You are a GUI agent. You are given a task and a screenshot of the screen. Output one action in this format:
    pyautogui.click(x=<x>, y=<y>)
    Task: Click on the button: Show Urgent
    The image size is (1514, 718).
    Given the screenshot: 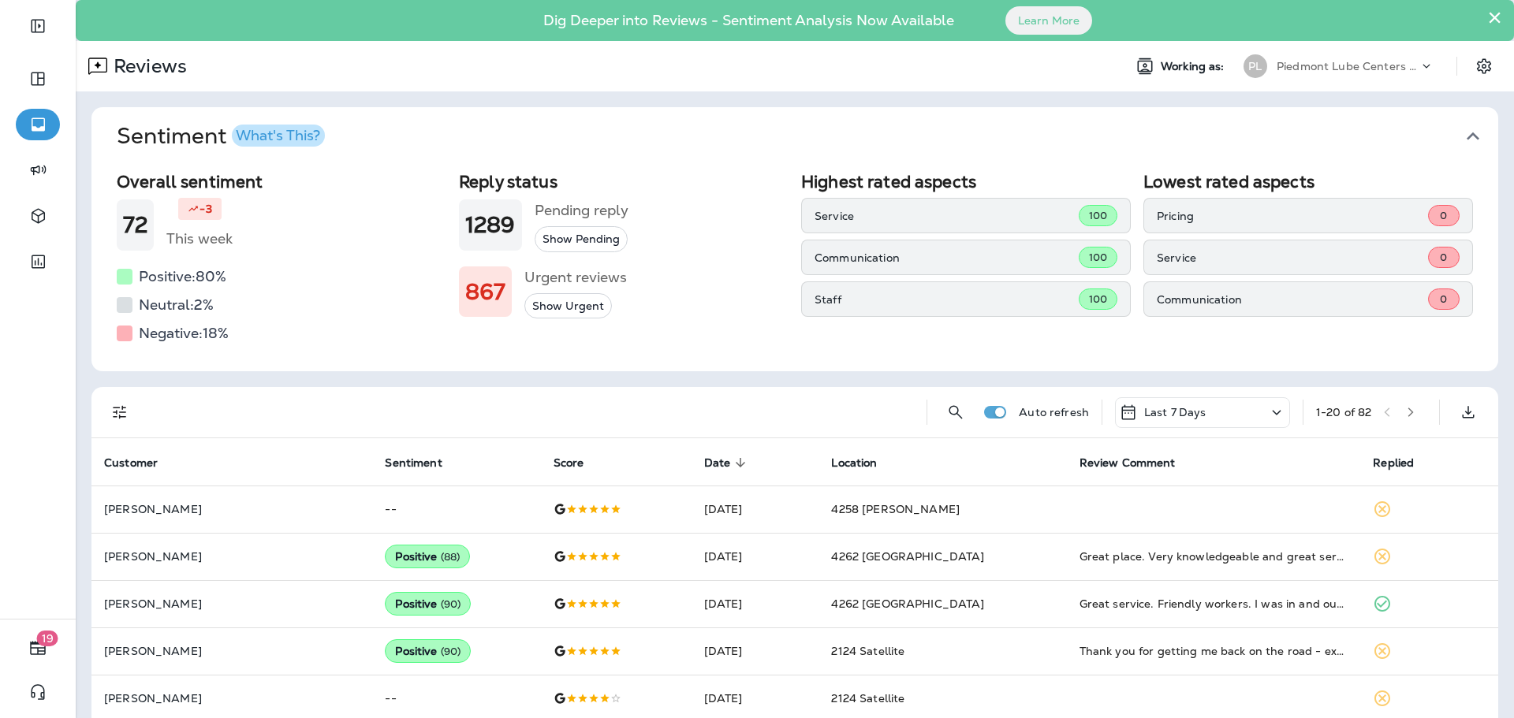 What is the action you would take?
    pyautogui.click(x=568, y=306)
    